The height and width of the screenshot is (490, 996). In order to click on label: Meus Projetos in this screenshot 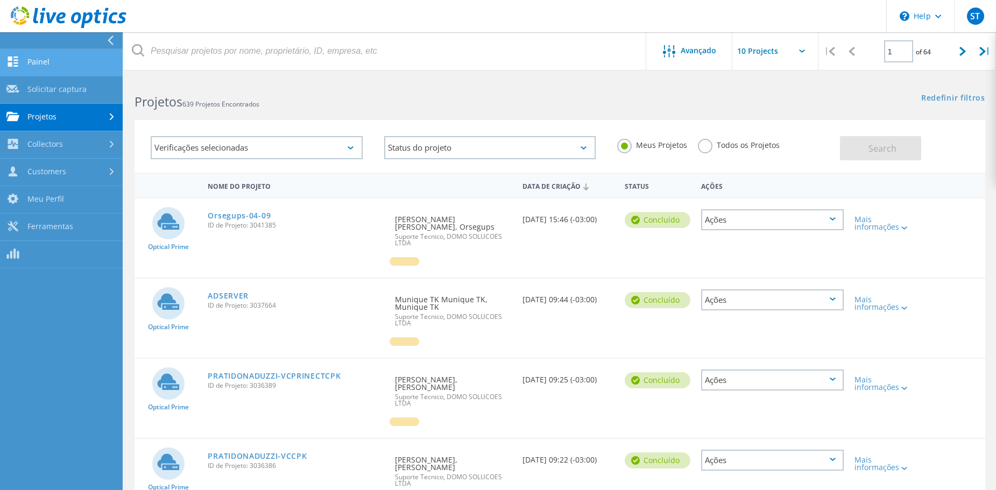, I will do `click(652, 144)`.